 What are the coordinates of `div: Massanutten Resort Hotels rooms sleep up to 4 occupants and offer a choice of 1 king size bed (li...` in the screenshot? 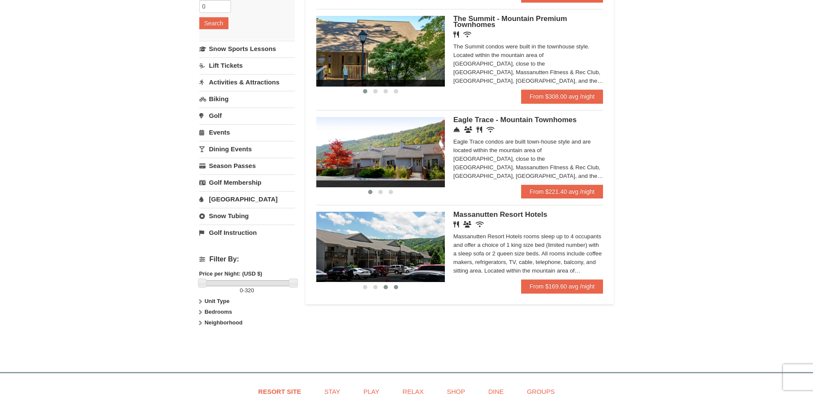 It's located at (528, 254).